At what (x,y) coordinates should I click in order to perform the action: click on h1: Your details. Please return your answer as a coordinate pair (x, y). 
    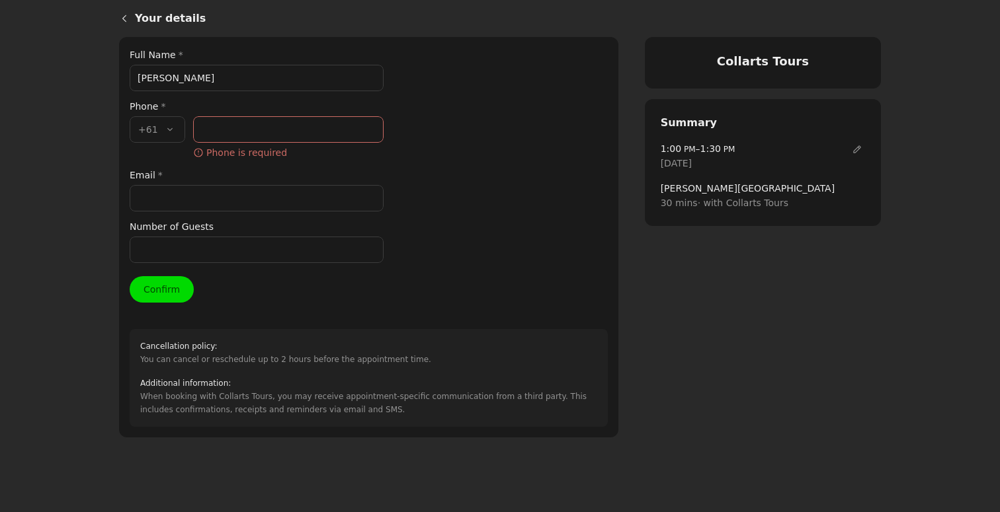
    Looking at the image, I should click on (508, 19).